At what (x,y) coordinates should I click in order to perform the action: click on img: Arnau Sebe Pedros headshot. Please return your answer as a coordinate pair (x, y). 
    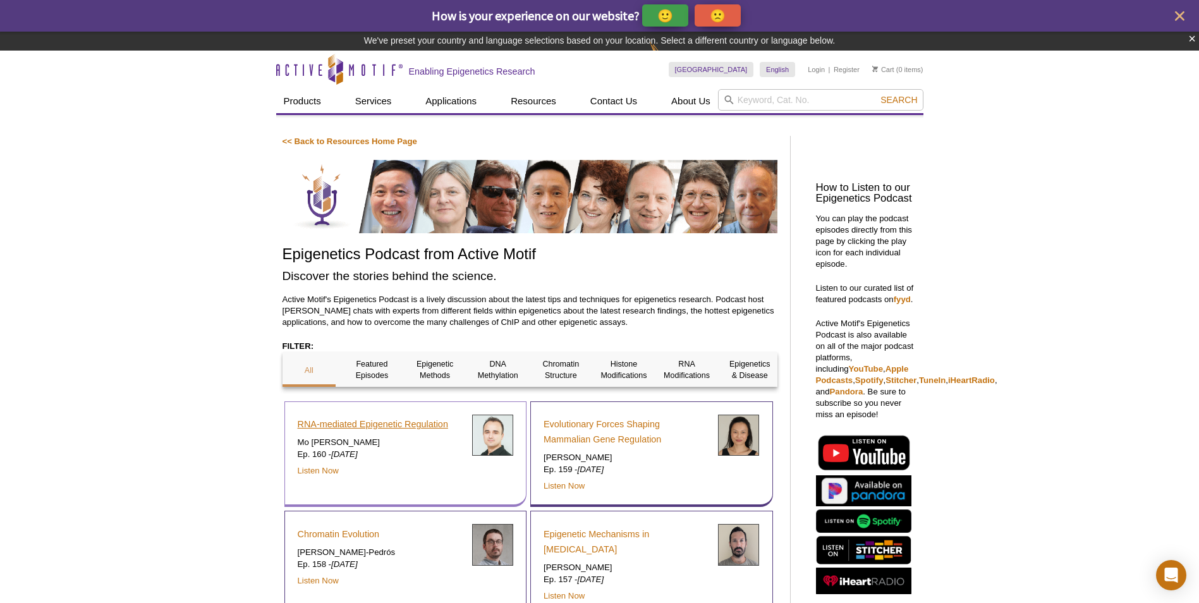
    Looking at the image, I should click on (493, 544).